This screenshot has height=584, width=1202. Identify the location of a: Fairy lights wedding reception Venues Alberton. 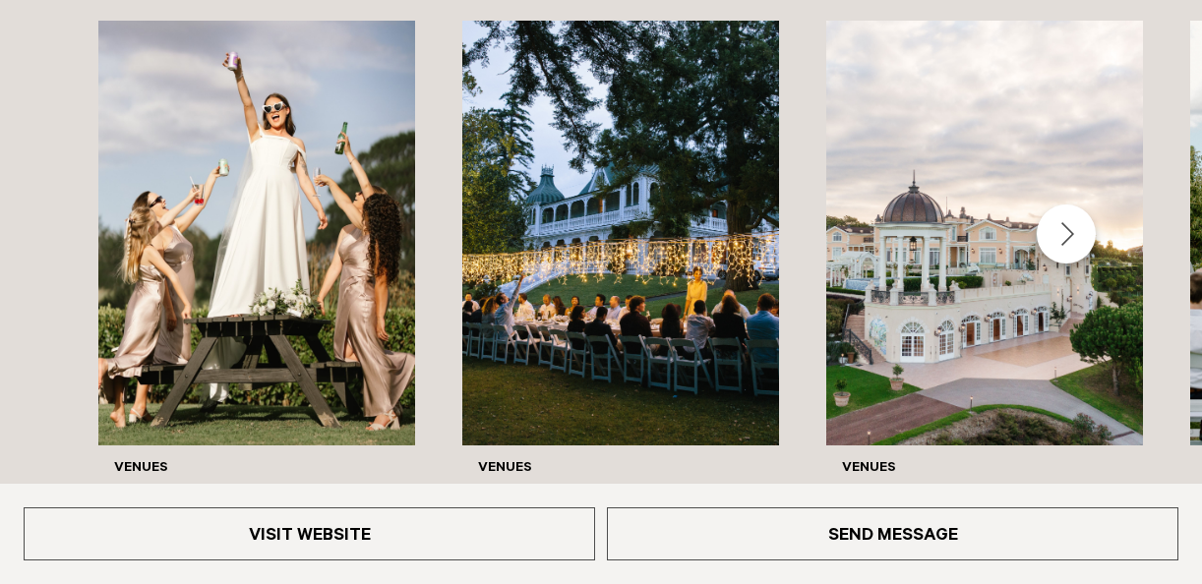
(621, 281).